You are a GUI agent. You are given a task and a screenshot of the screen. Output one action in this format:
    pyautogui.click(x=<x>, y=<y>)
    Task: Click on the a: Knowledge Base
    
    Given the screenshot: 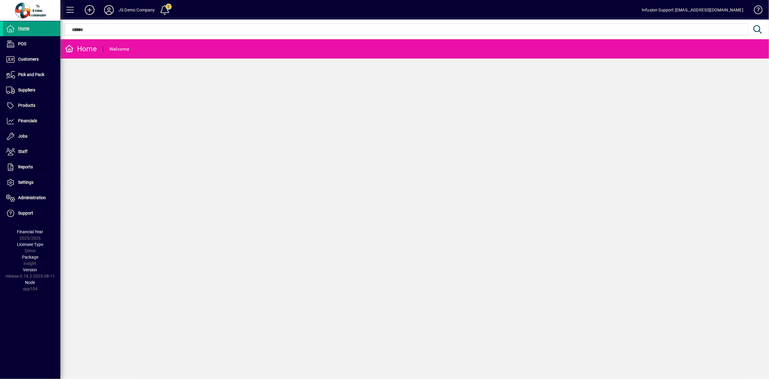 What is the action you would take?
    pyautogui.click(x=755, y=11)
    